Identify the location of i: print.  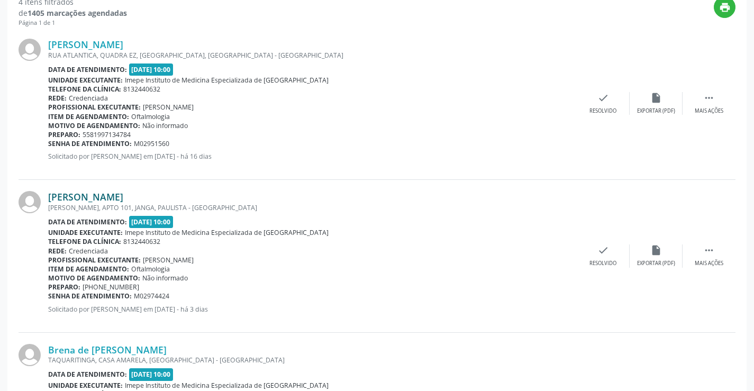
(725, 7).